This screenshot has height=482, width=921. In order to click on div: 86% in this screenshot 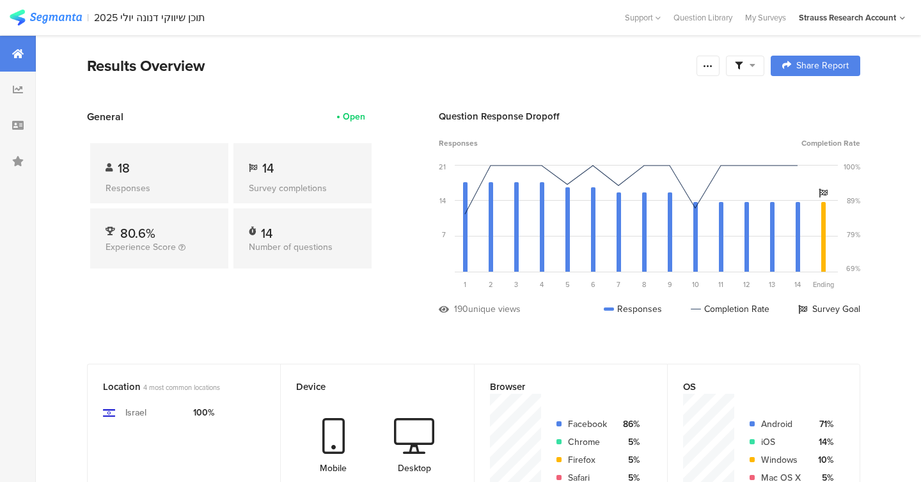, I will do `click(628, 424)`.